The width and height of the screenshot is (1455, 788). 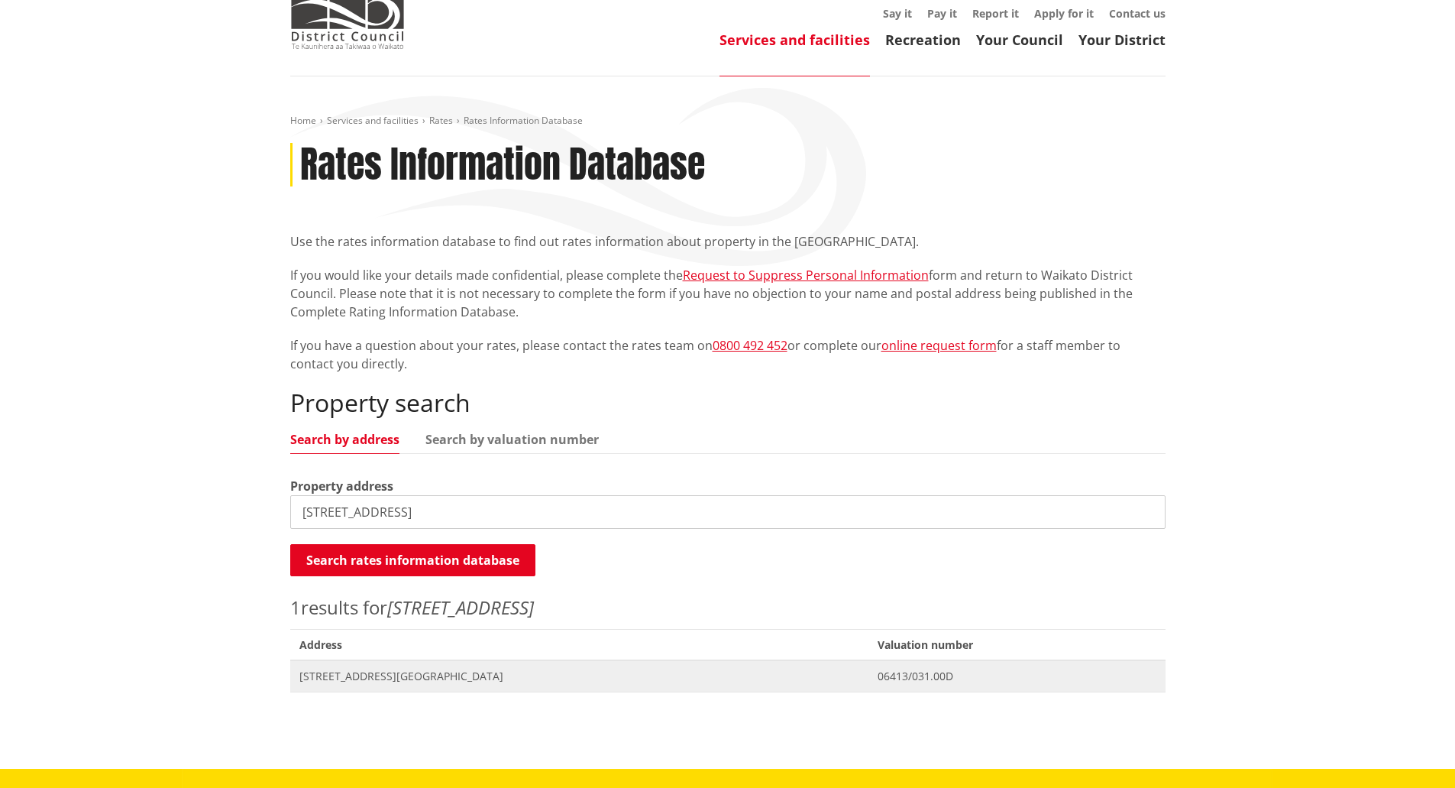 What do you see at coordinates (1137, 13) in the screenshot?
I see `a: Contact us` at bounding box center [1137, 13].